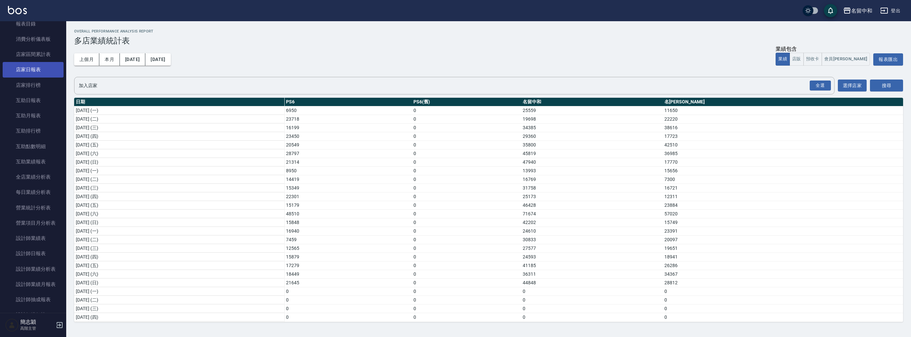  What do you see at coordinates (888, 59) in the screenshot?
I see `a: 報表匯出` at bounding box center [888, 59].